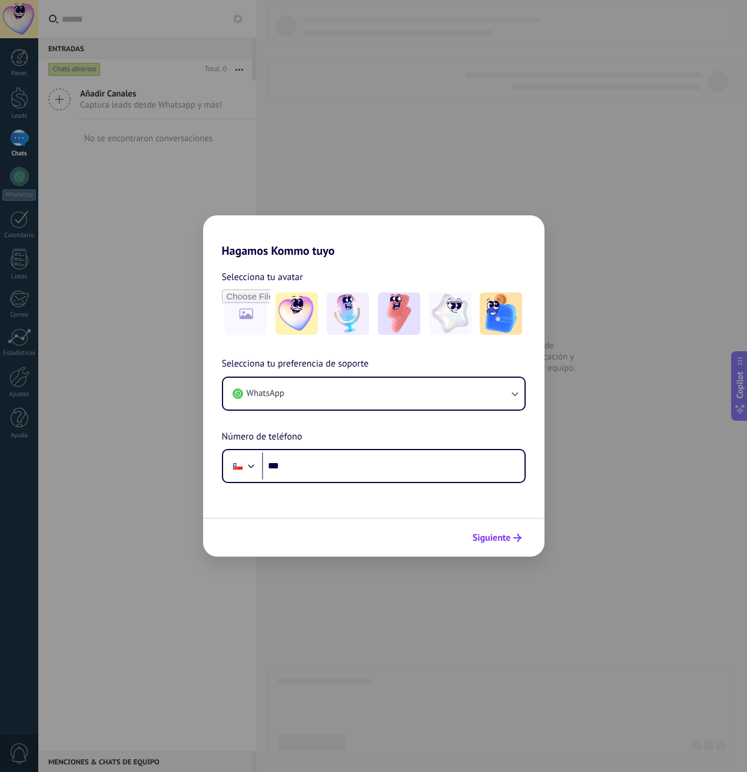 The width and height of the screenshot is (747, 772). Describe the element at coordinates (296, 314) in the screenshot. I see `img: -1.jpeg` at that location.